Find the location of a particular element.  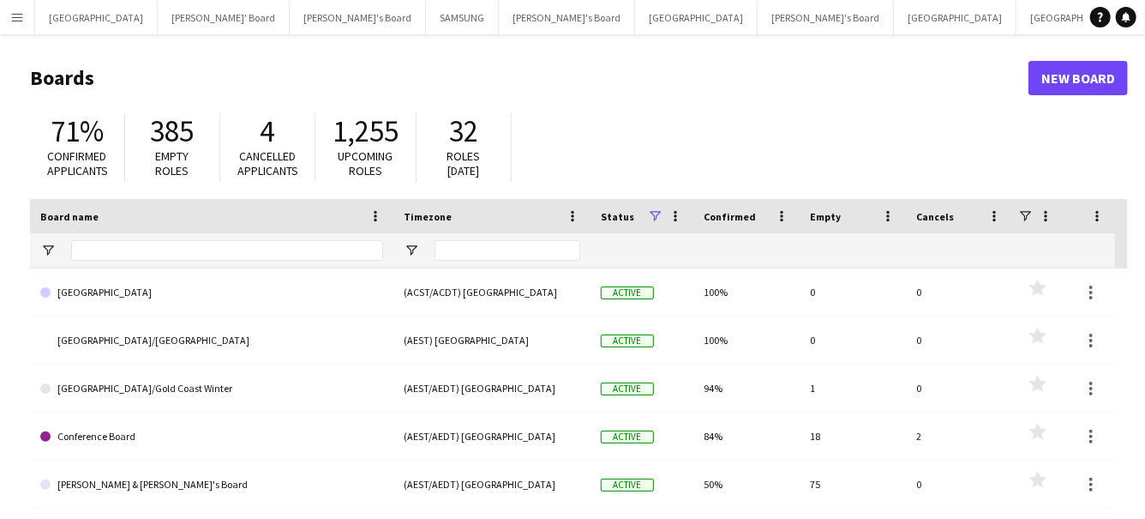

input: Board name Filter Input is located at coordinates (227, 250).